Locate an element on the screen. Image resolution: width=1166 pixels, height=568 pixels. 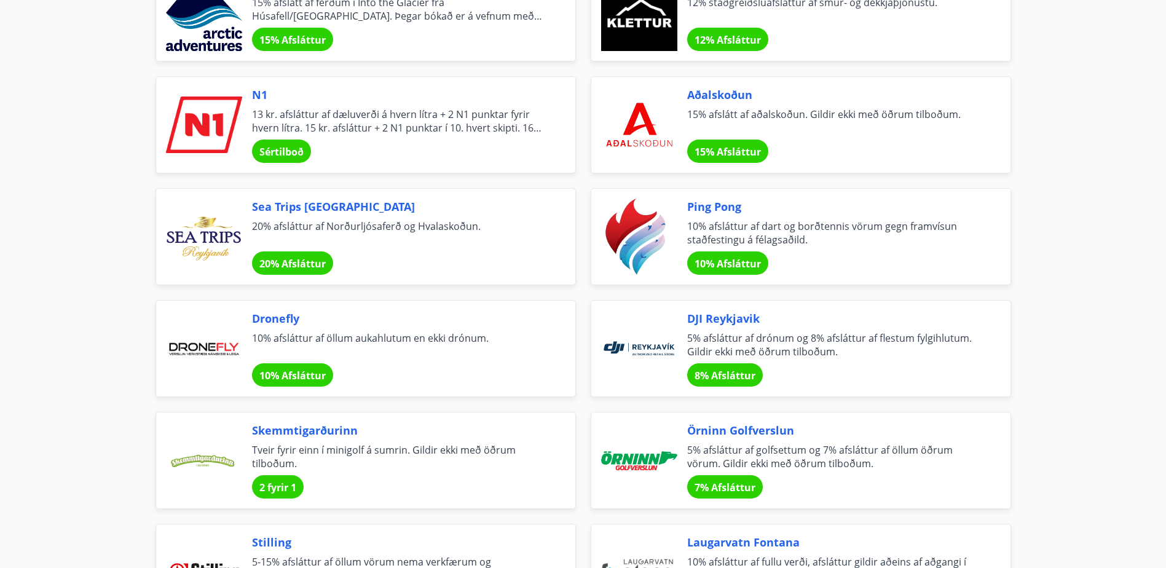
span: 12% Afsláttur is located at coordinates (728, 40).